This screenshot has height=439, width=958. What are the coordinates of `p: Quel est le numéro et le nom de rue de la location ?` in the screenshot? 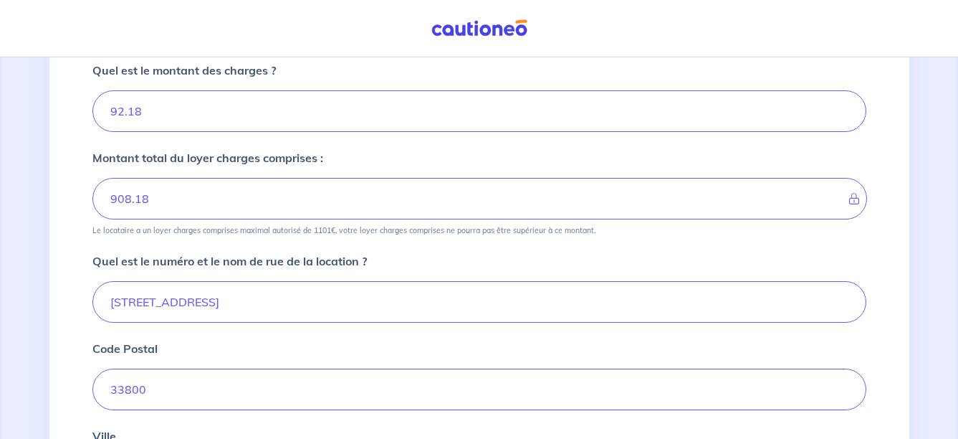 It's located at (229, 261).